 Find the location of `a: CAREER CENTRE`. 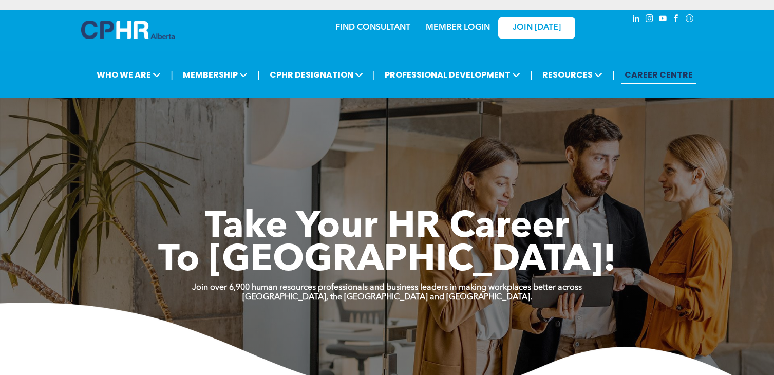

a: CAREER CENTRE is located at coordinates (658, 74).